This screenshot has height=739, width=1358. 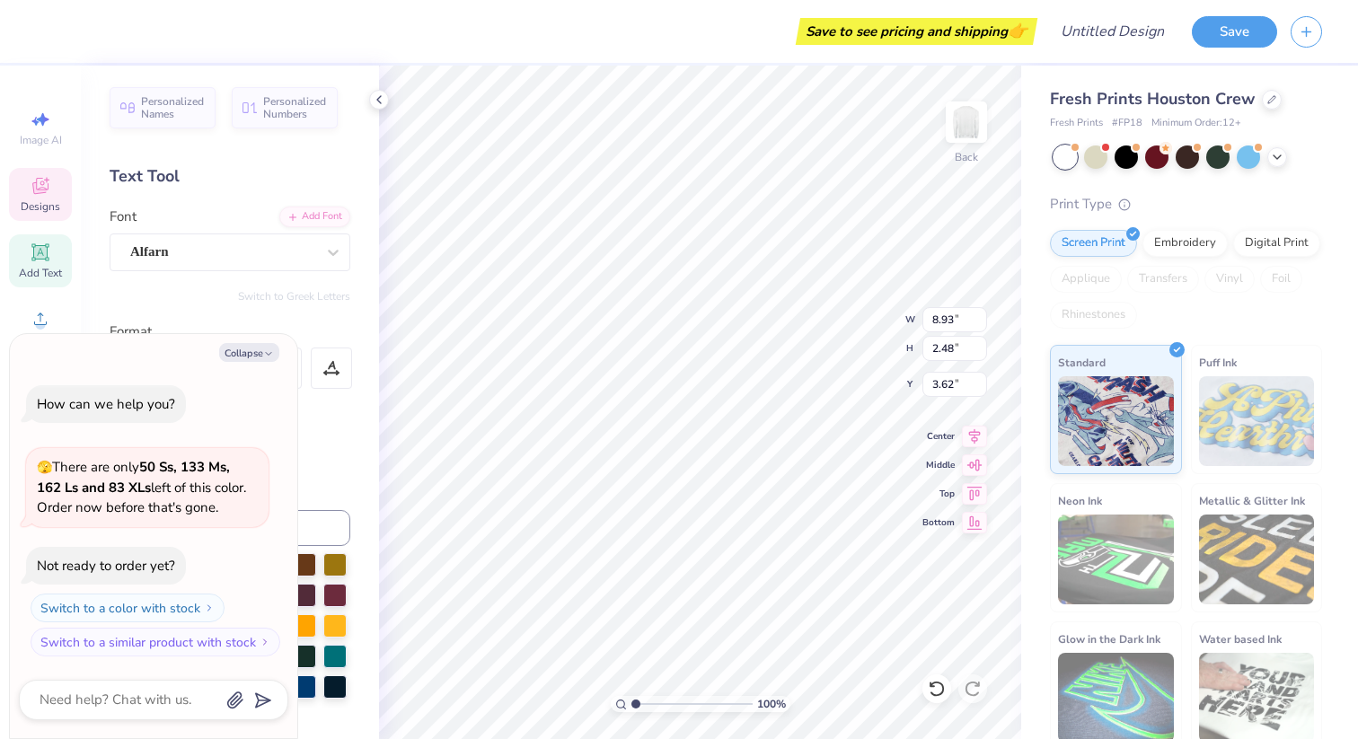 What do you see at coordinates (123, 217) in the screenshot?
I see `label: Font` at bounding box center [123, 217].